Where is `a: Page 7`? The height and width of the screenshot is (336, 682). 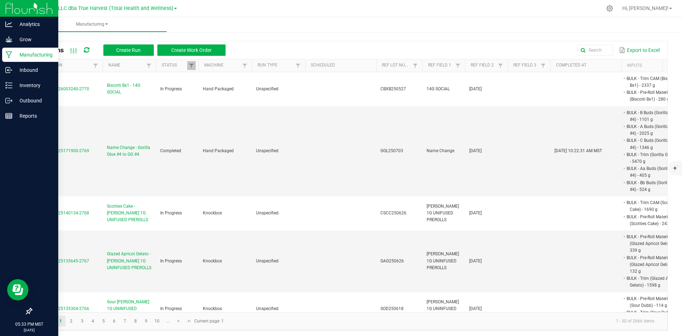 a: Page 7 is located at coordinates (125, 321).